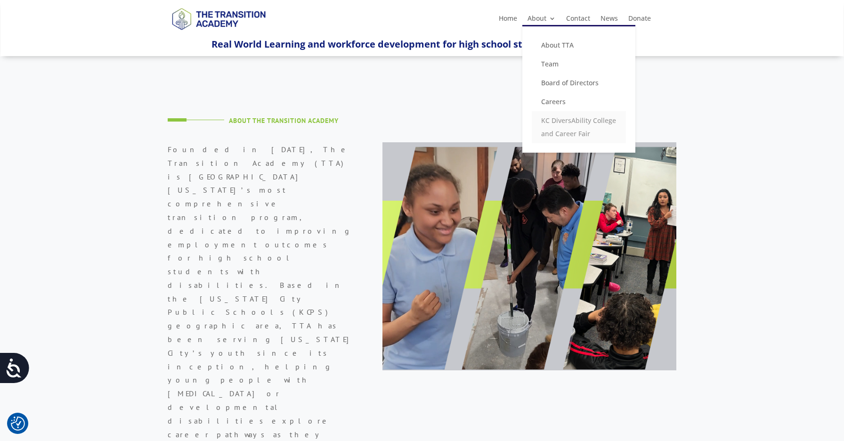 The height and width of the screenshot is (441, 844). I want to click on a: Team, so click(579, 64).